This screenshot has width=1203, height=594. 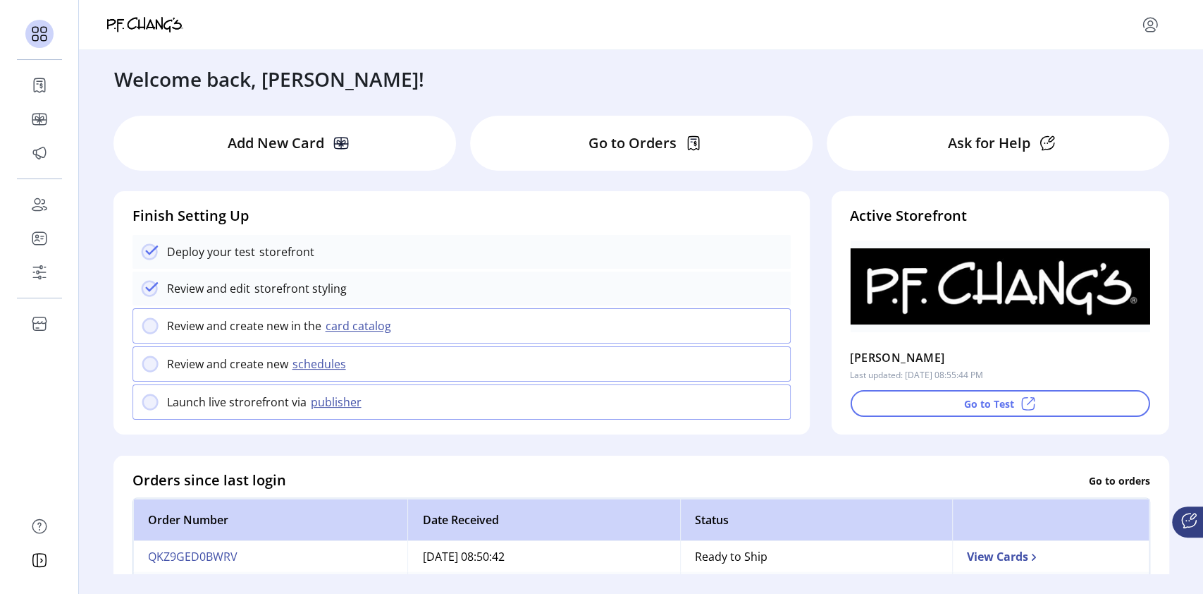 I want to click on p: Go to Orders, so click(x=632, y=143).